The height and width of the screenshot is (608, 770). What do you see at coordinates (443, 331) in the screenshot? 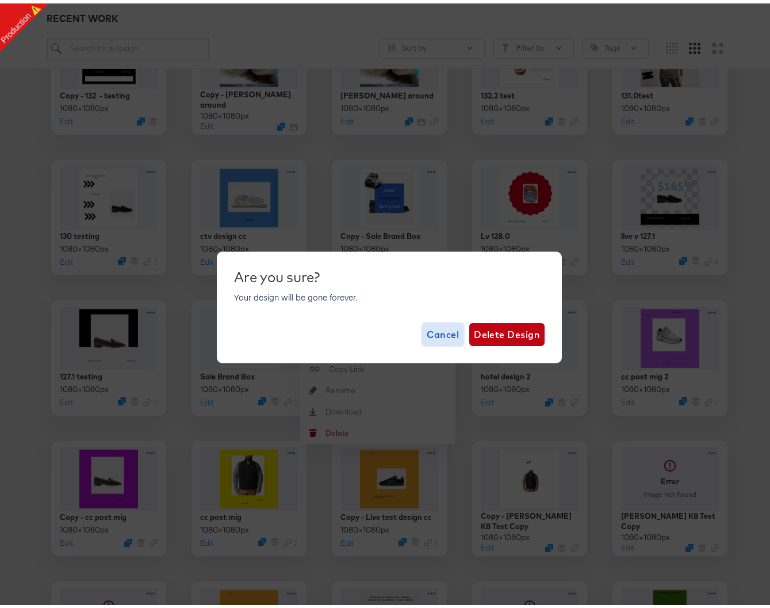
I see `button: Cancel` at bounding box center [443, 331].